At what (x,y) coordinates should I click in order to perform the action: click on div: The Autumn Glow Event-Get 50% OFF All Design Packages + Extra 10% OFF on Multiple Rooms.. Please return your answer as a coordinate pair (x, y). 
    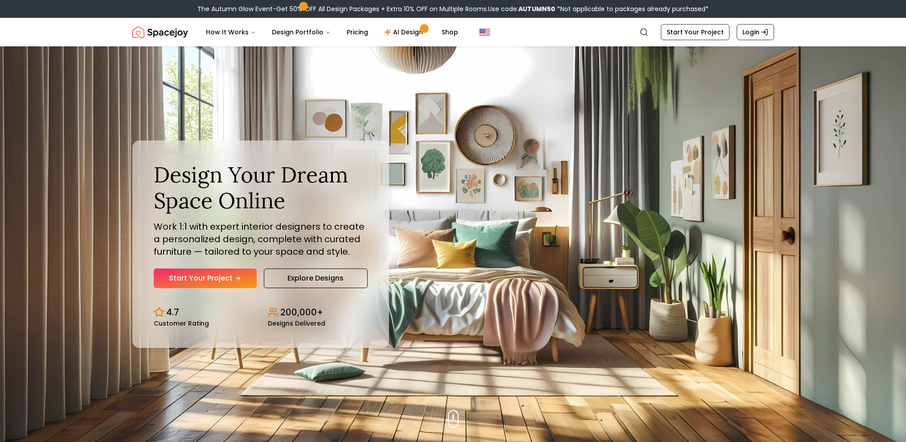
    Looking at the image, I should click on (453, 9).